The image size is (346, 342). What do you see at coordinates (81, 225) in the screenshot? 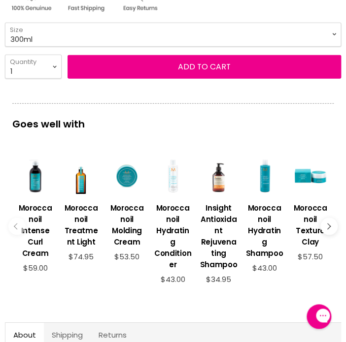
I see `h3: Moroccanoil Treatment Light` at bounding box center [81, 225].